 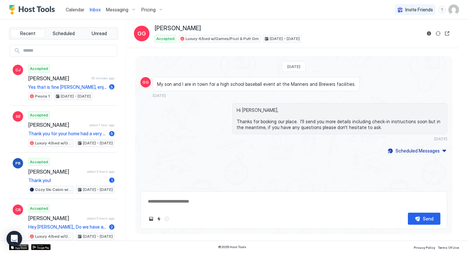 What do you see at coordinates (18, 70) in the screenshot?
I see `span: CJ` at bounding box center [18, 70].